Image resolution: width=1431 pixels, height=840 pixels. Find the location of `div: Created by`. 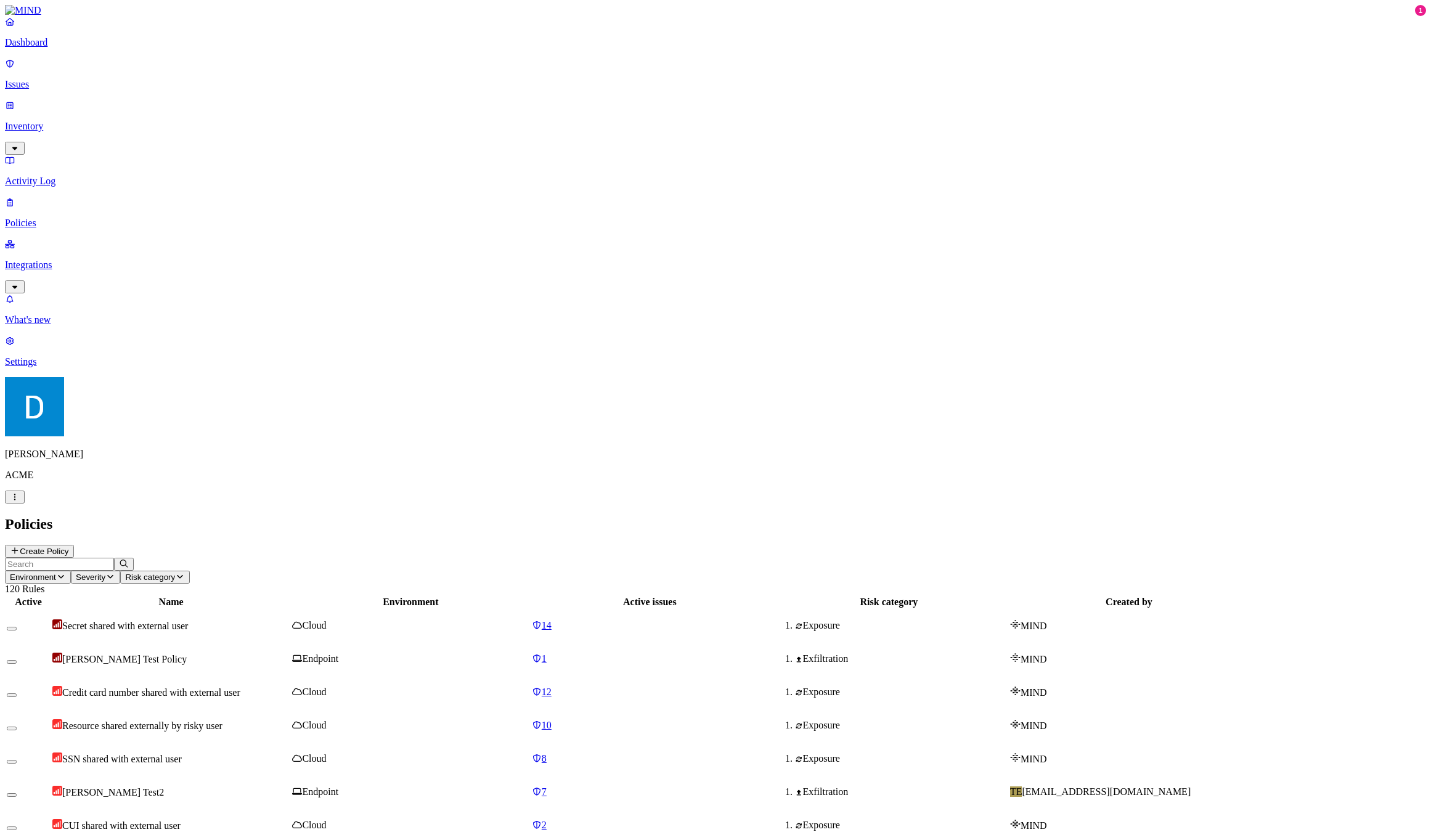

div: Created by is located at coordinates (1129, 602).